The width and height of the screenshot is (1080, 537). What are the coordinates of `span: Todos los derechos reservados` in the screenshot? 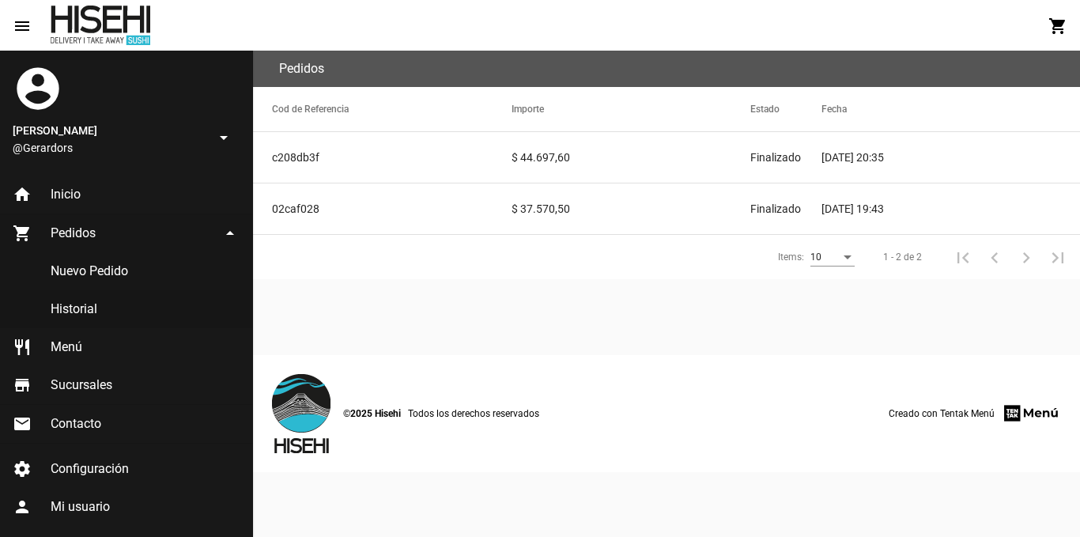 It's located at (473, 413).